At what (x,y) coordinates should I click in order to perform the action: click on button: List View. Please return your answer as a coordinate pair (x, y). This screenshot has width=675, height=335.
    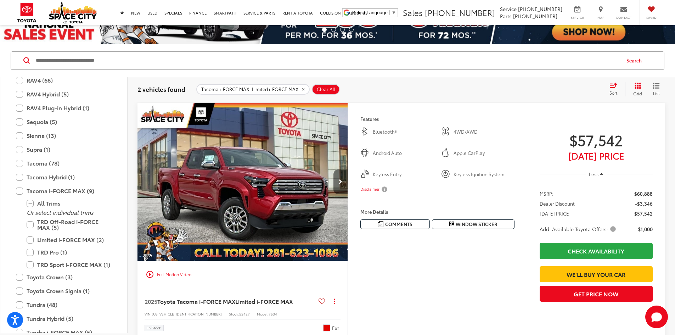
    Looking at the image, I should click on (656, 89).